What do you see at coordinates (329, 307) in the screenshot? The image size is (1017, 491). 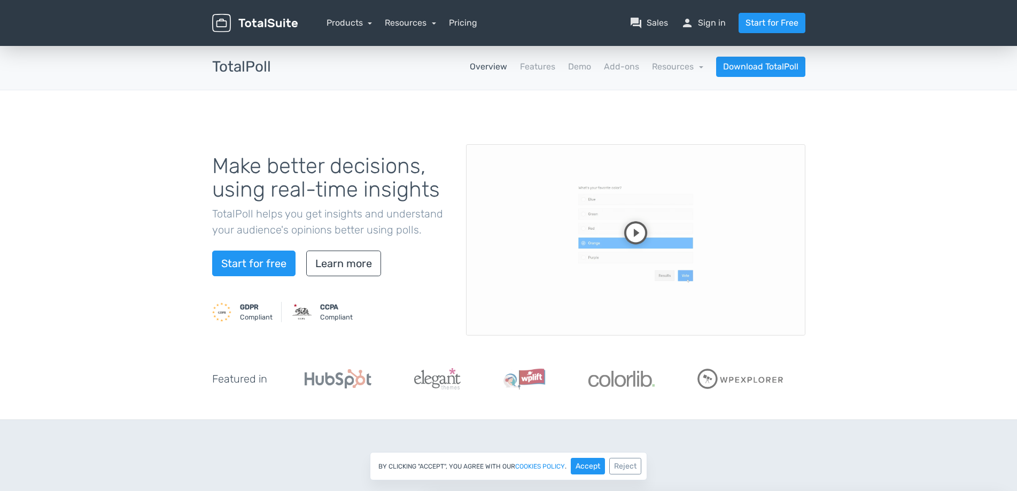 I see `strong: CCPA` at bounding box center [329, 307].